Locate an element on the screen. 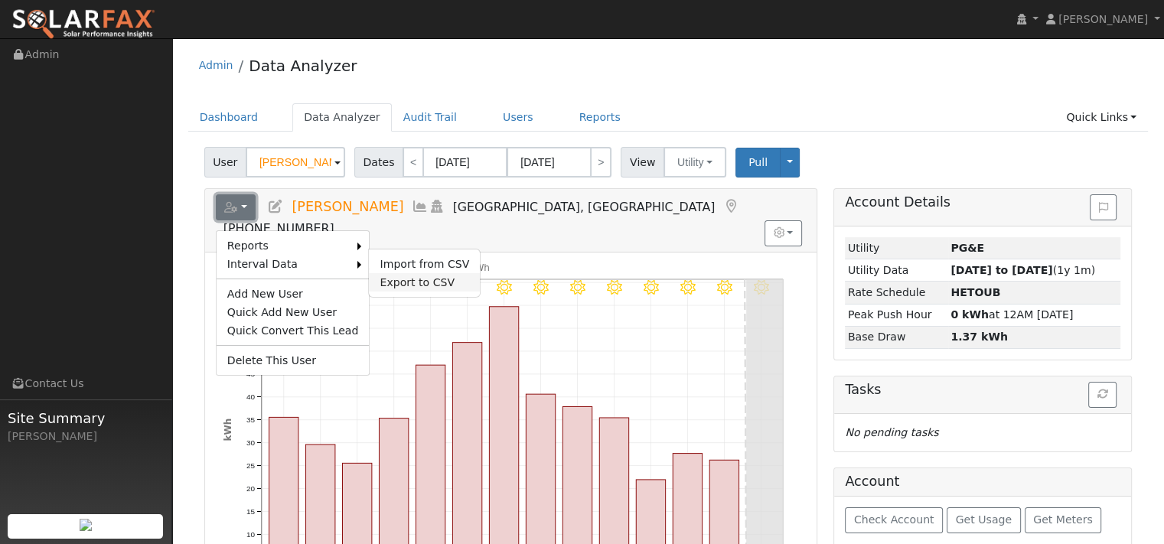 The height and width of the screenshot is (544, 1164). a: Export to CSV is located at coordinates (424, 282).